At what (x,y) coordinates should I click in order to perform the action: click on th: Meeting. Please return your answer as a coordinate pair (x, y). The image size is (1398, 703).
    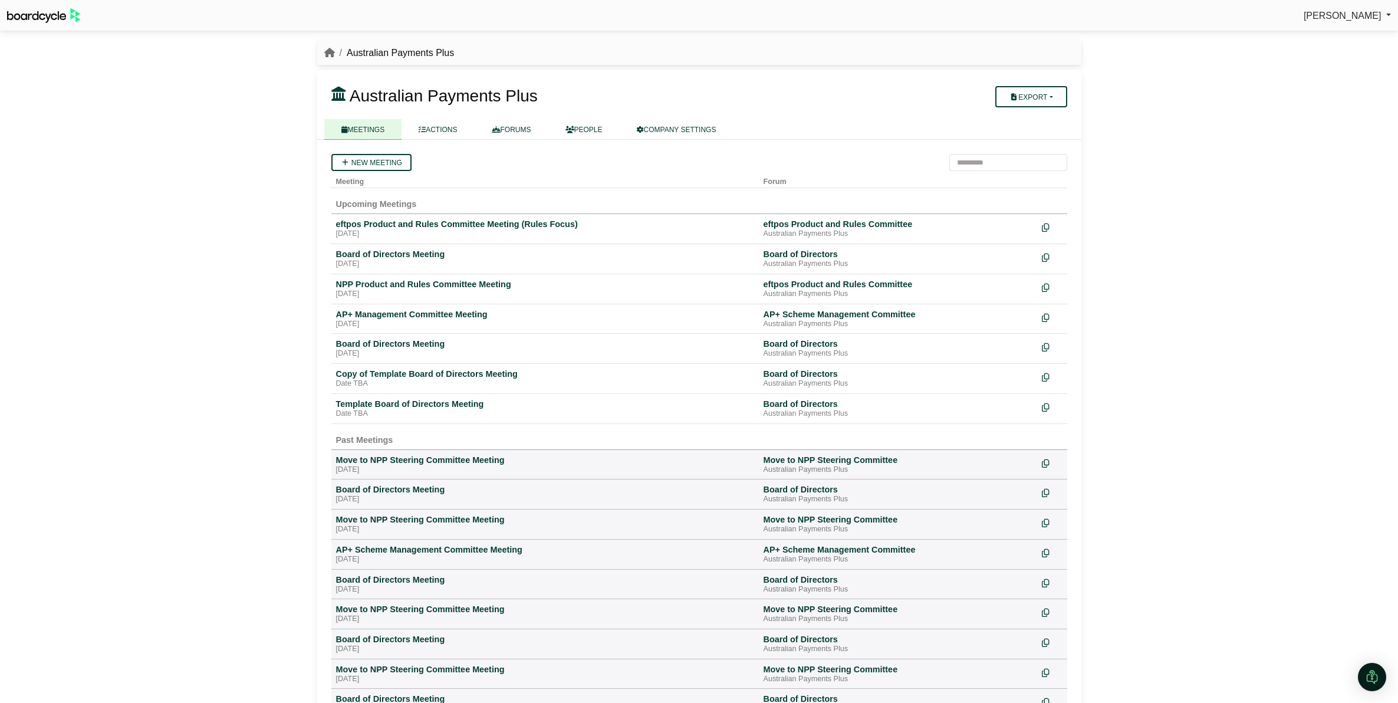
    Looking at the image, I should click on (545, 179).